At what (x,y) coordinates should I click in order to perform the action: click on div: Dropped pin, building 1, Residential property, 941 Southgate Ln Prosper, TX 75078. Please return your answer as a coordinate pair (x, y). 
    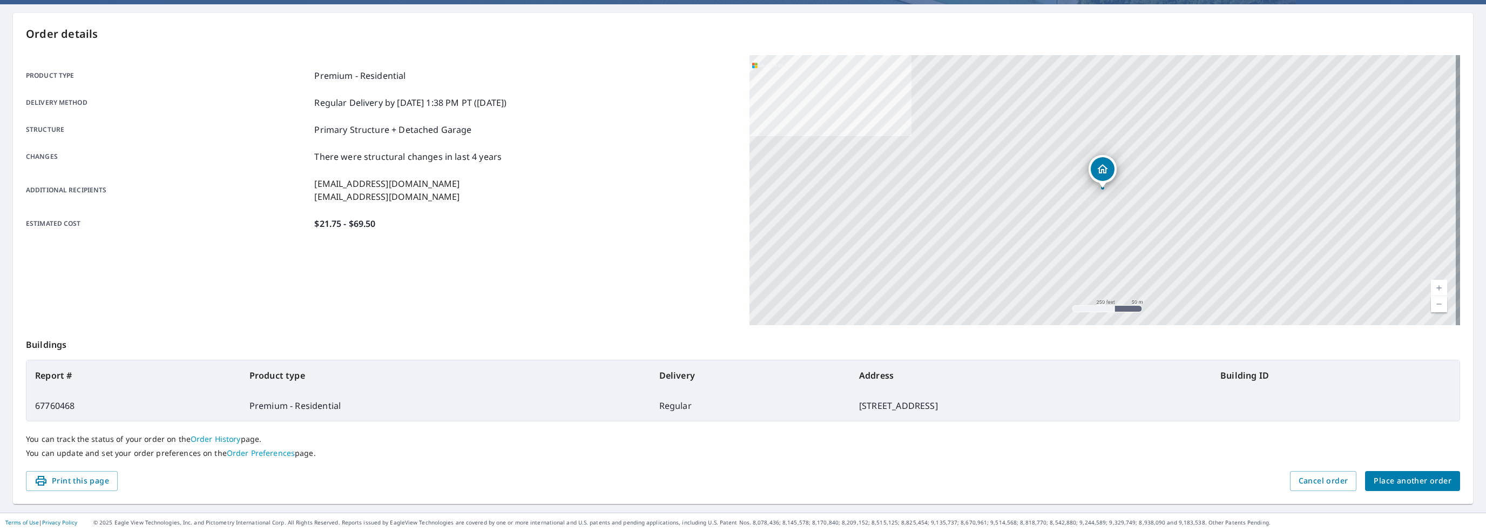
    Looking at the image, I should click on (1103, 172).